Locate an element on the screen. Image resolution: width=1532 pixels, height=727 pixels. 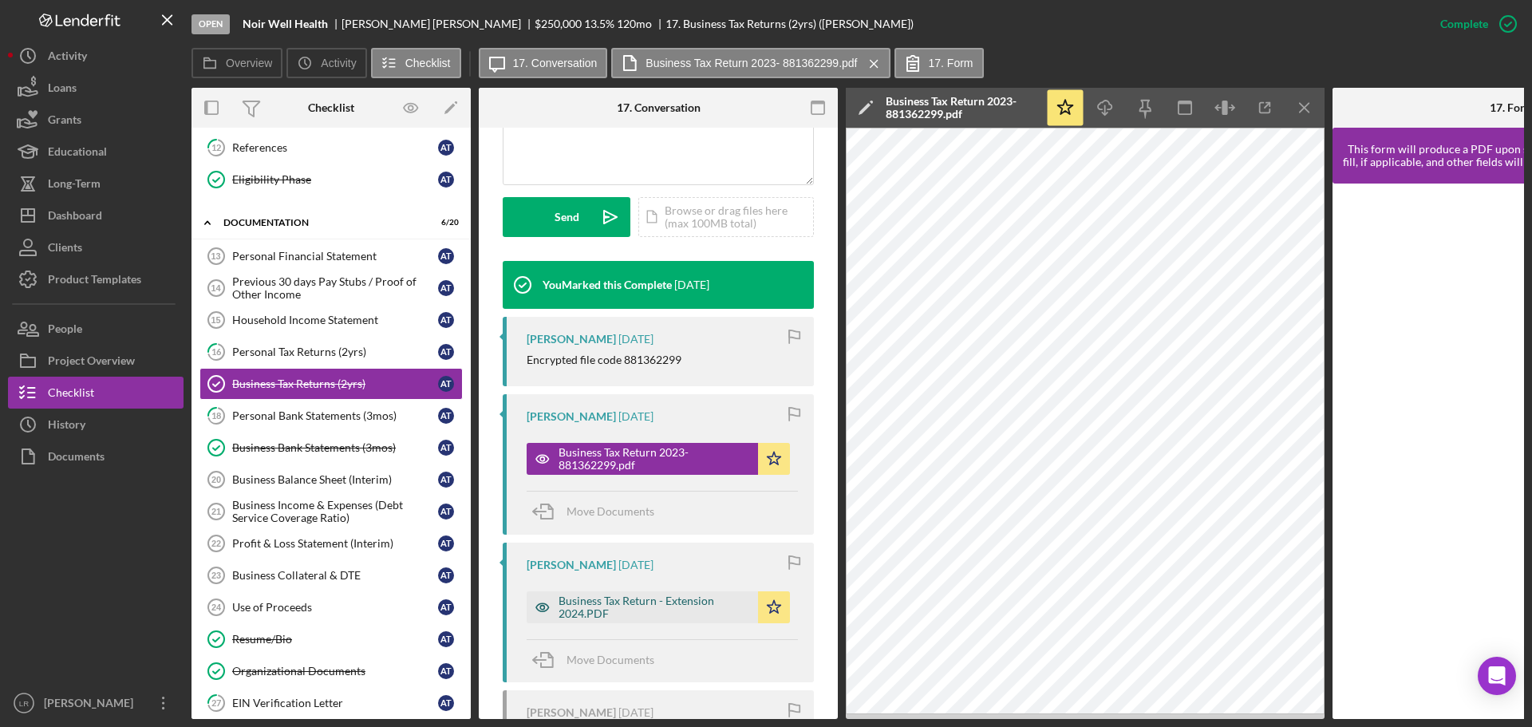
tspan: 18 is located at coordinates (216, 415).